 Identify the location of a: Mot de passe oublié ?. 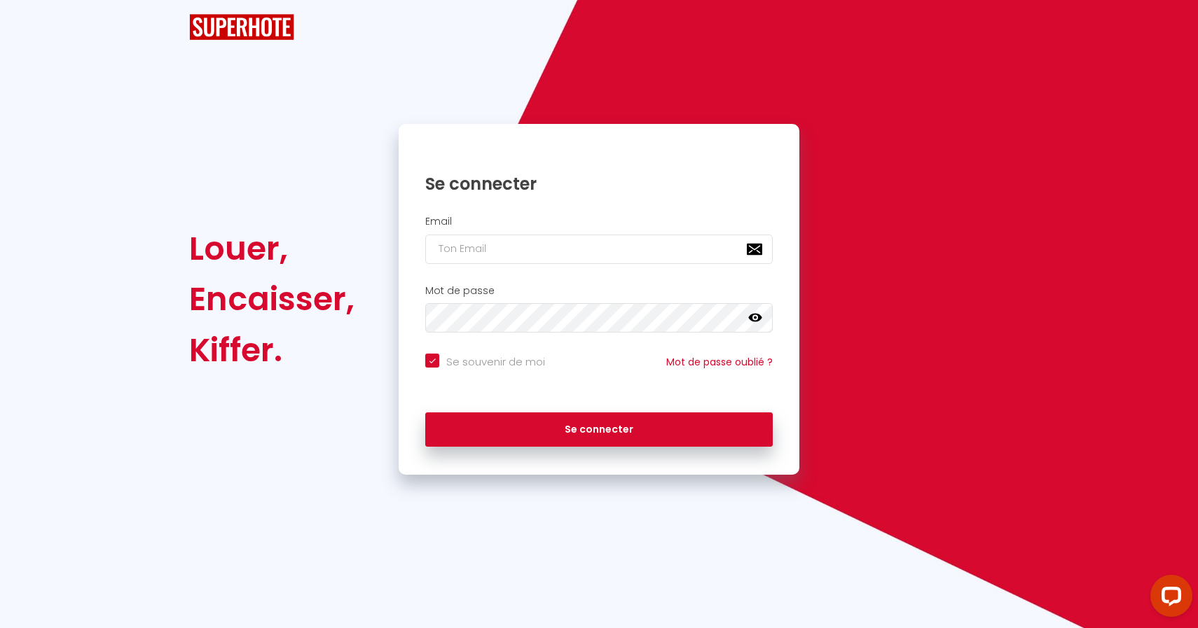
(719, 362).